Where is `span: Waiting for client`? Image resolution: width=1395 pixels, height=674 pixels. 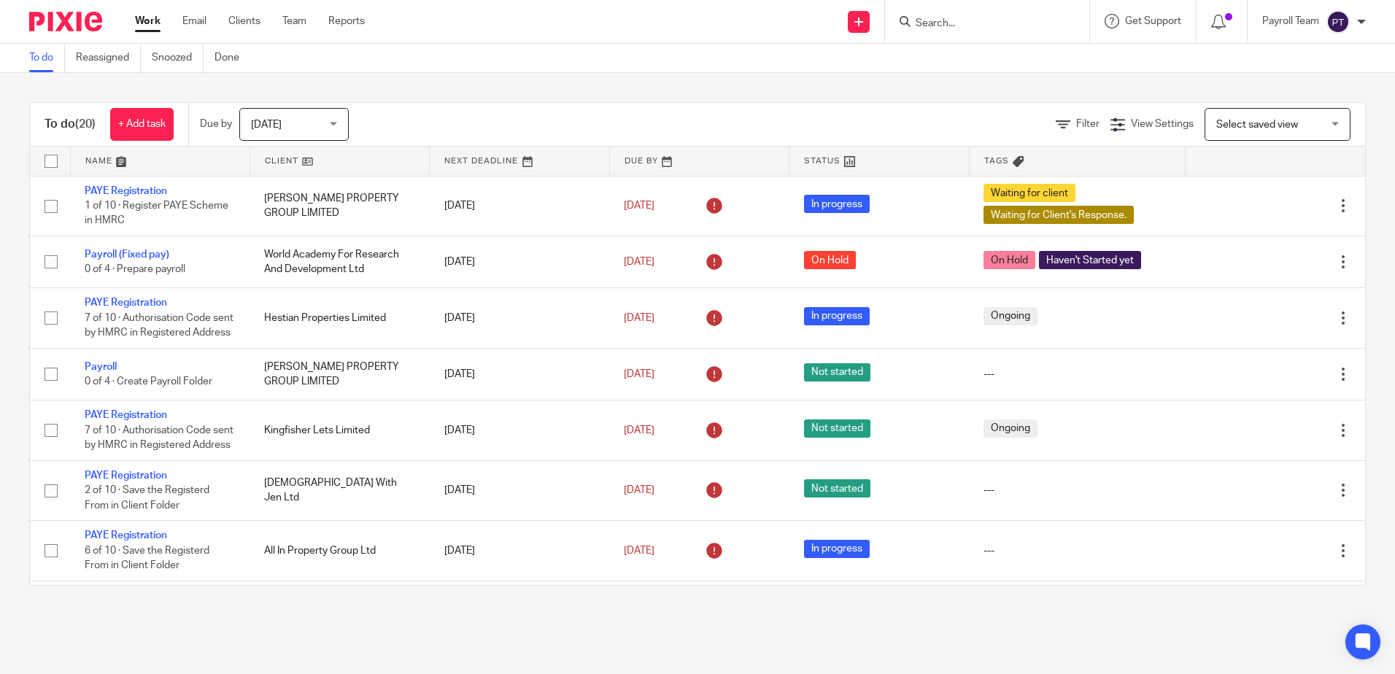
span: Waiting for client is located at coordinates (1030, 193).